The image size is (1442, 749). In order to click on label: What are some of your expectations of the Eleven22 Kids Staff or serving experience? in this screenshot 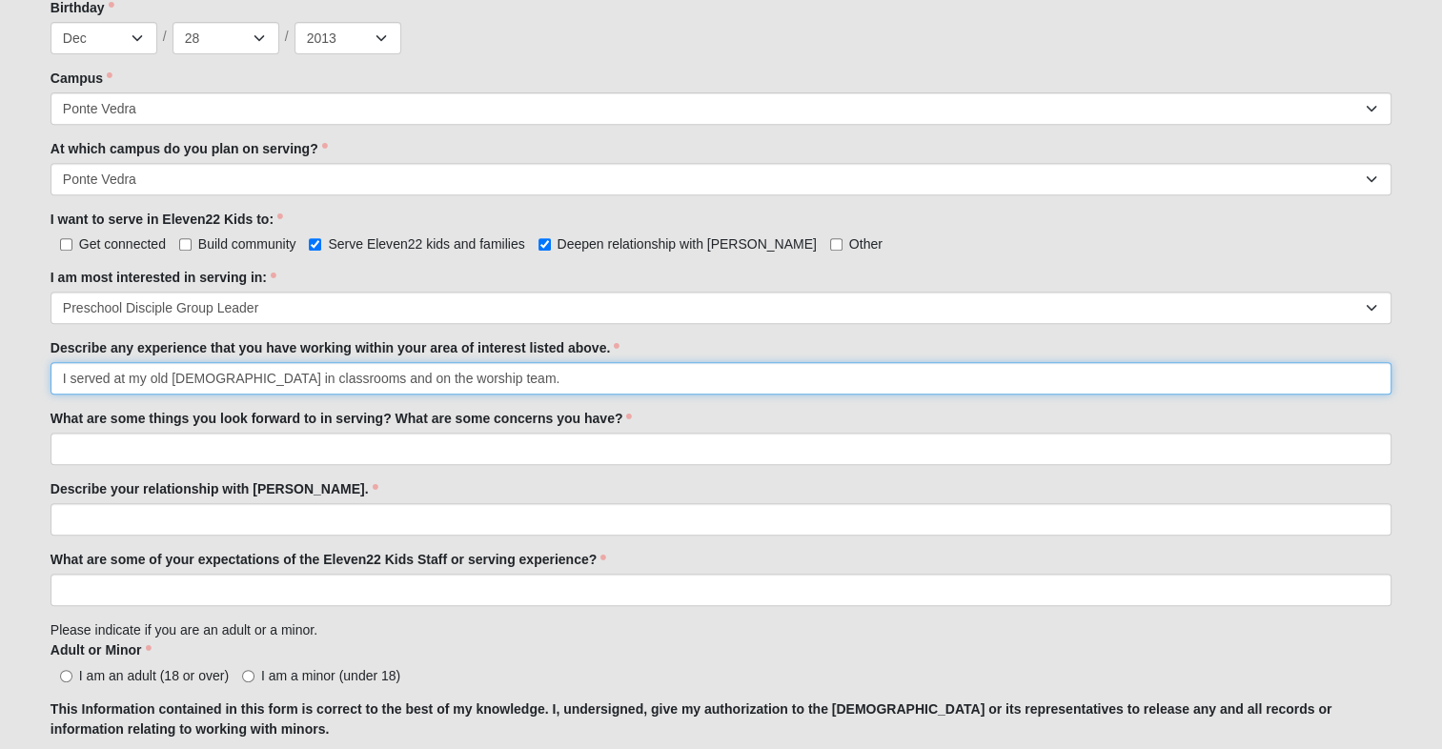, I will do `click(328, 559)`.